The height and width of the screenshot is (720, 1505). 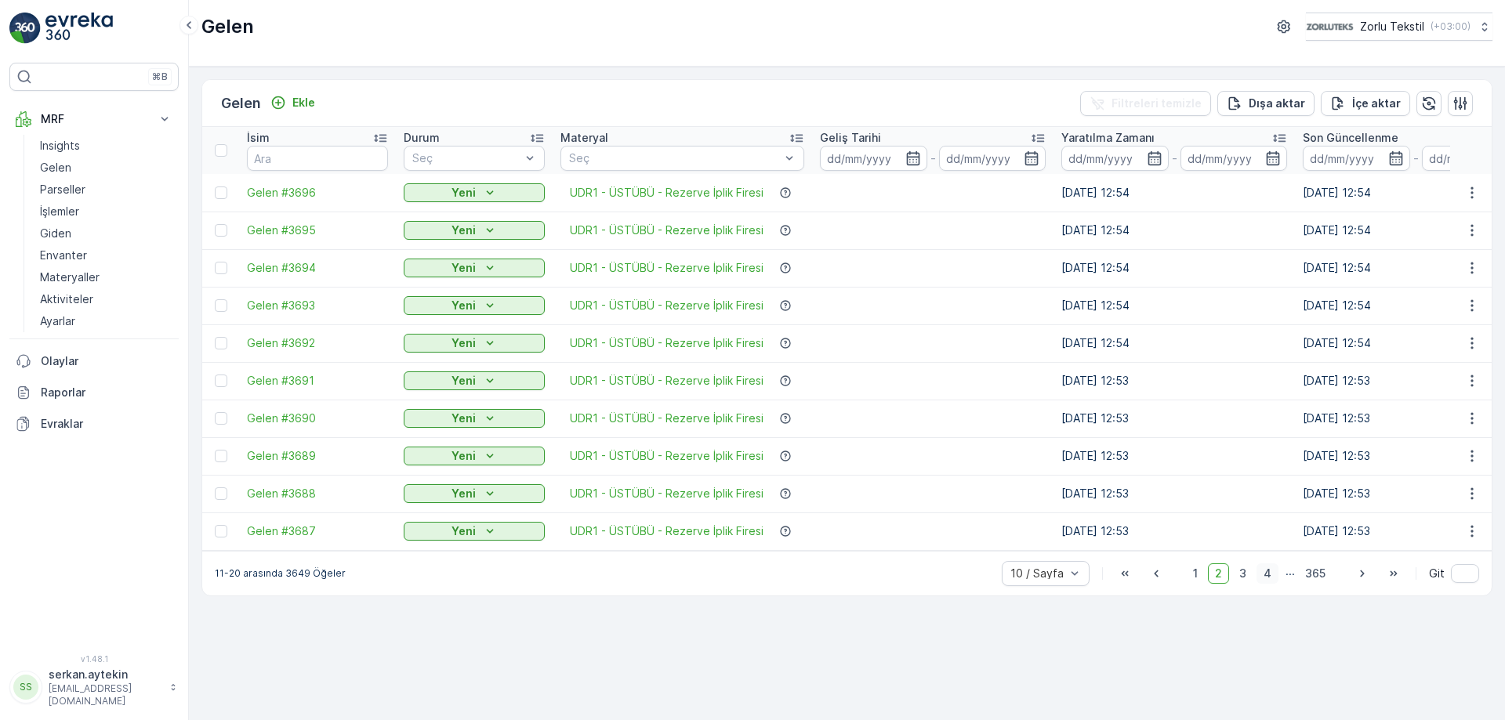 I want to click on span: 3, so click(x=1242, y=574).